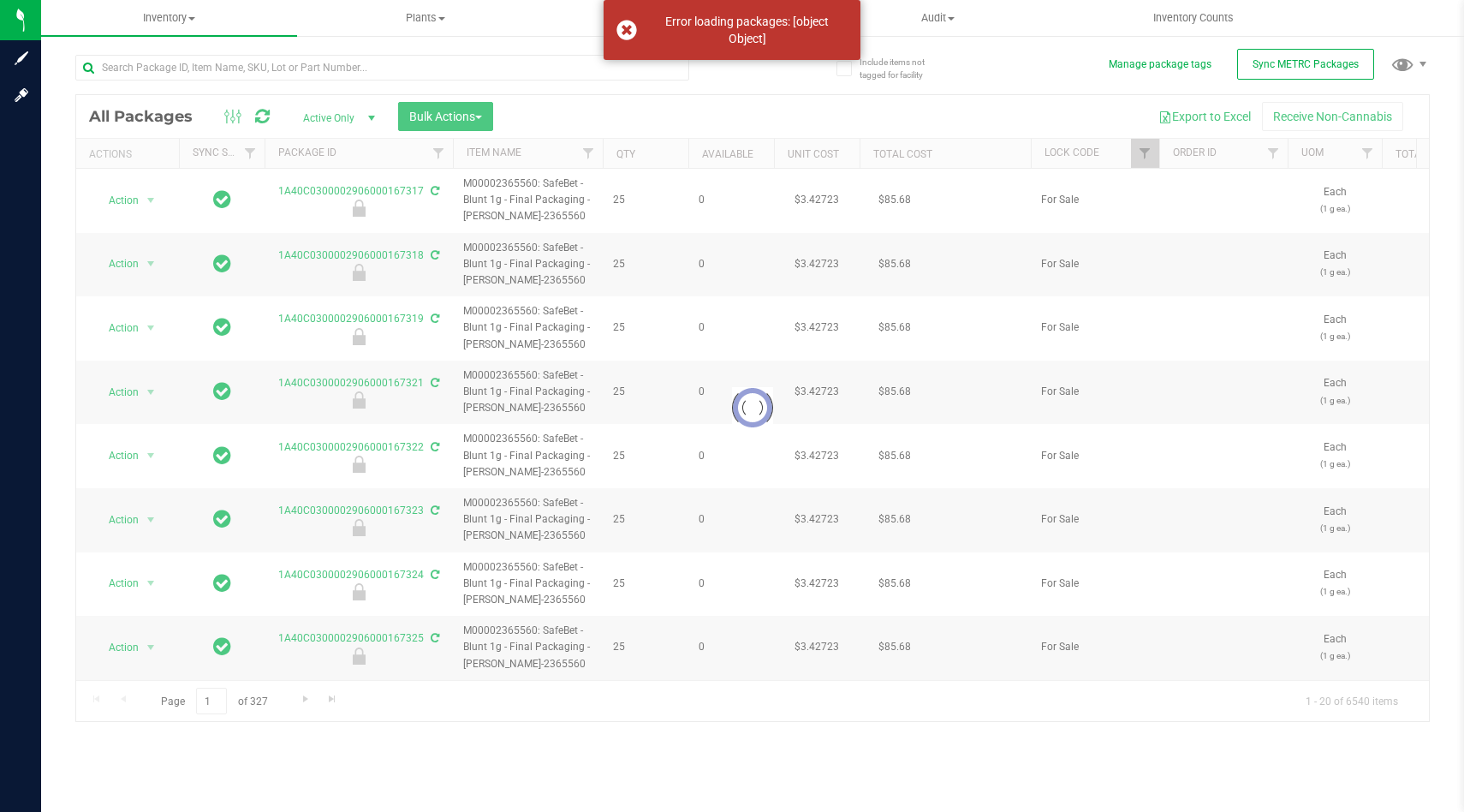  What do you see at coordinates (425, 18) in the screenshot?
I see `span: Plants` at bounding box center [425, 18].